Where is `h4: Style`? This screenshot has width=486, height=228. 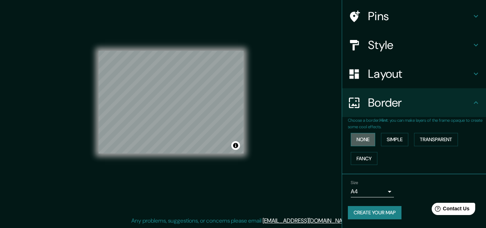
h4: Style is located at coordinates (420, 45).